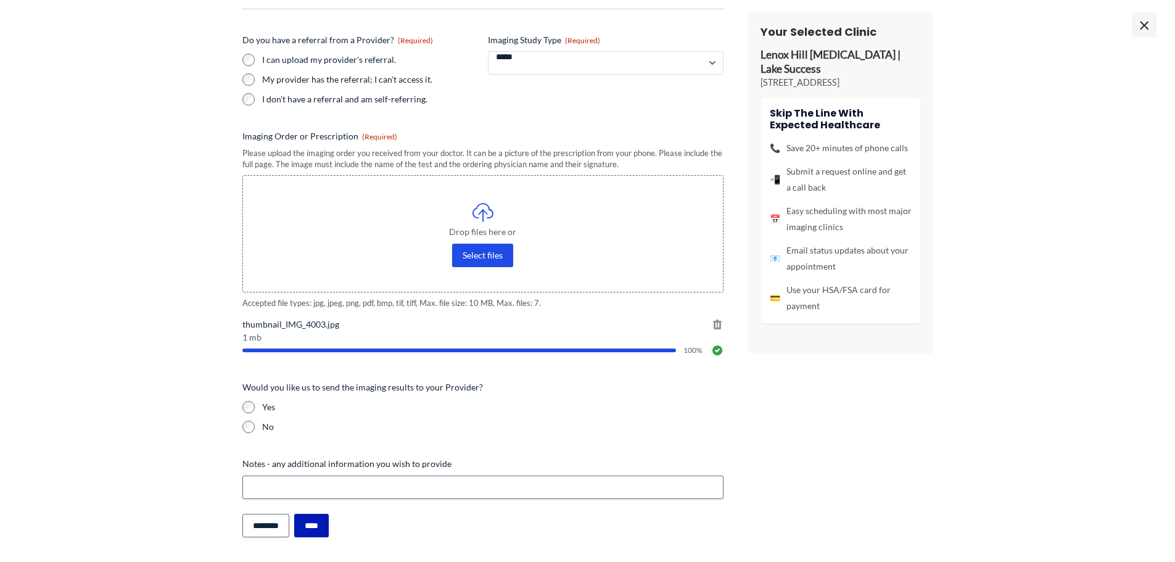  What do you see at coordinates (693, 350) in the screenshot?
I see `span: 100%` at bounding box center [693, 350].